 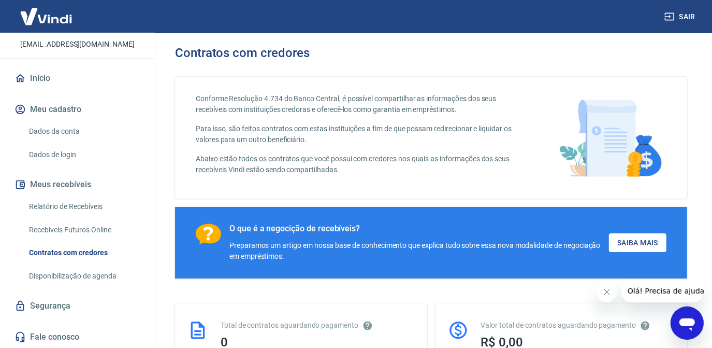 I want to click on div: O que é a negocição de recebíveis?, so click(x=419, y=228).